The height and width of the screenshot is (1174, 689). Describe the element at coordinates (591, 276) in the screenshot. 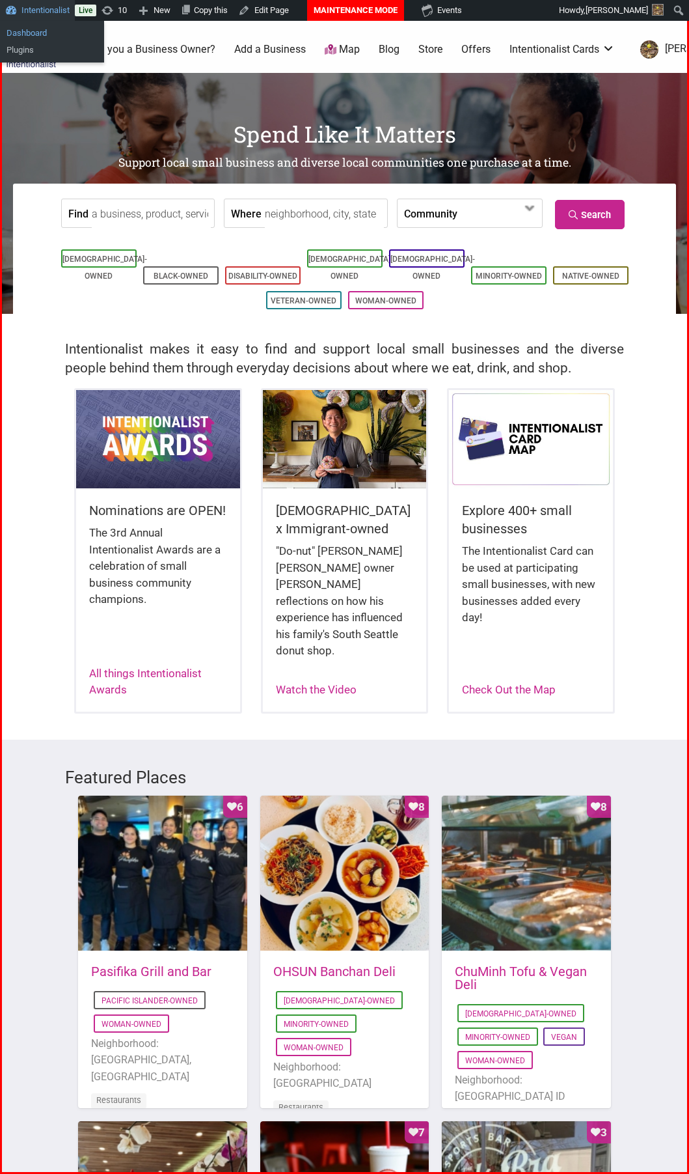

I see `a: Native-Owned` at that location.